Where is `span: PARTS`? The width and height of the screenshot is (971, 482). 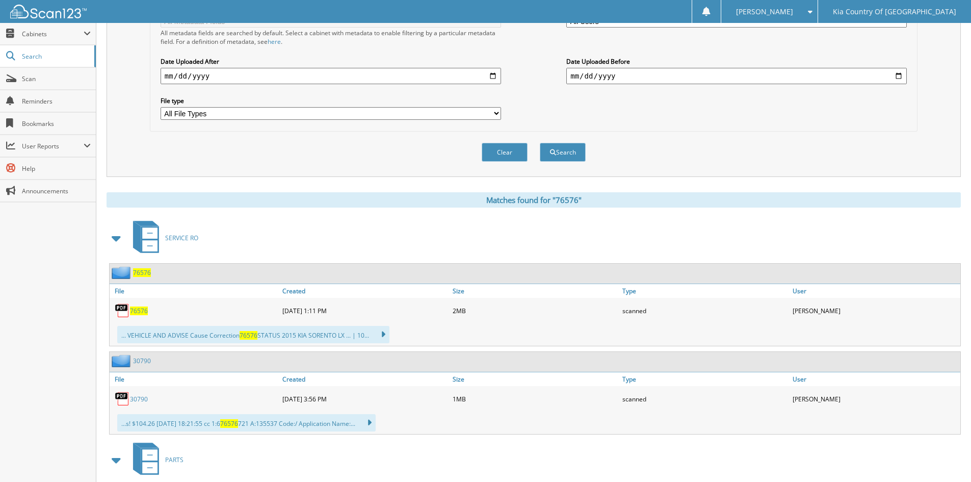
span: PARTS is located at coordinates (174, 459).